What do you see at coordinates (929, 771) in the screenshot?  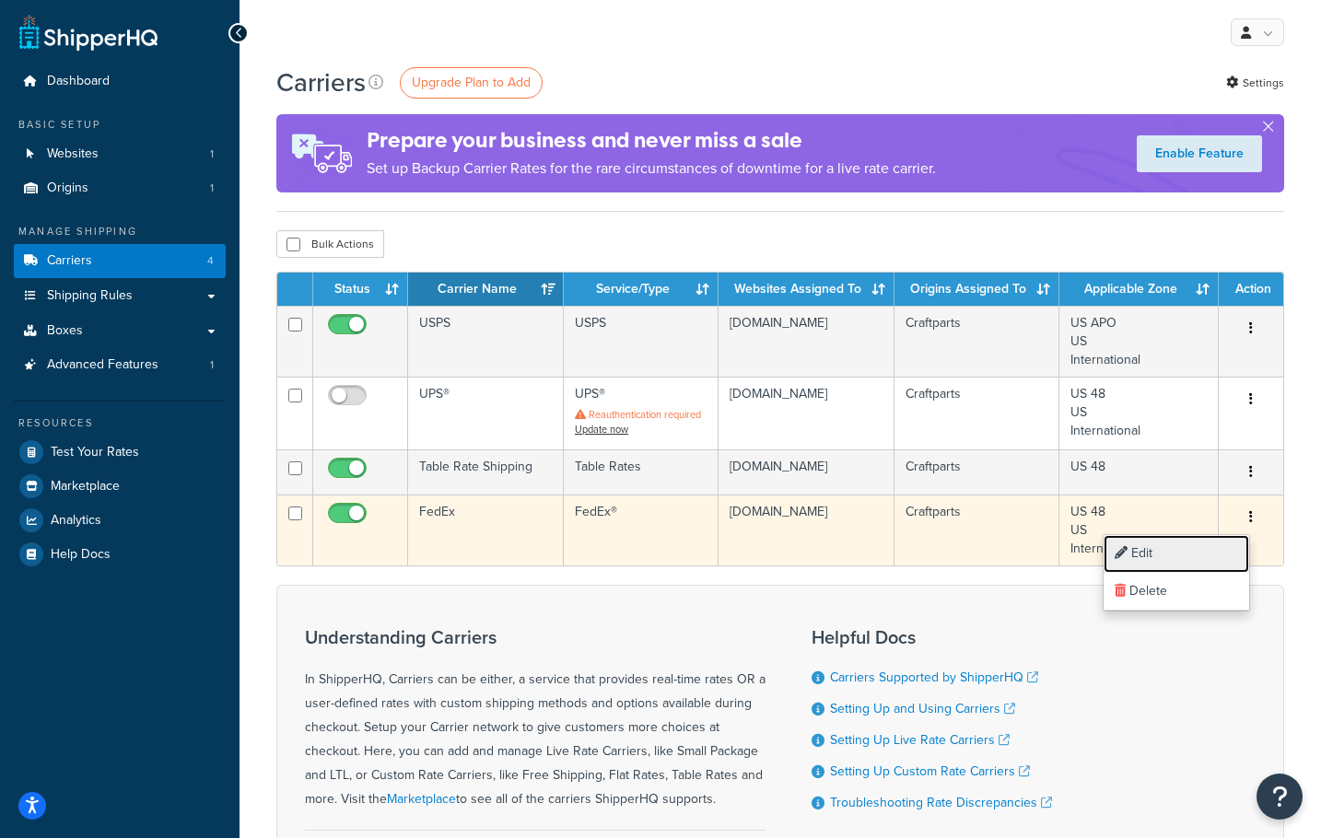 I see `a: Setting Up Custom Rate Carriers` at bounding box center [929, 771].